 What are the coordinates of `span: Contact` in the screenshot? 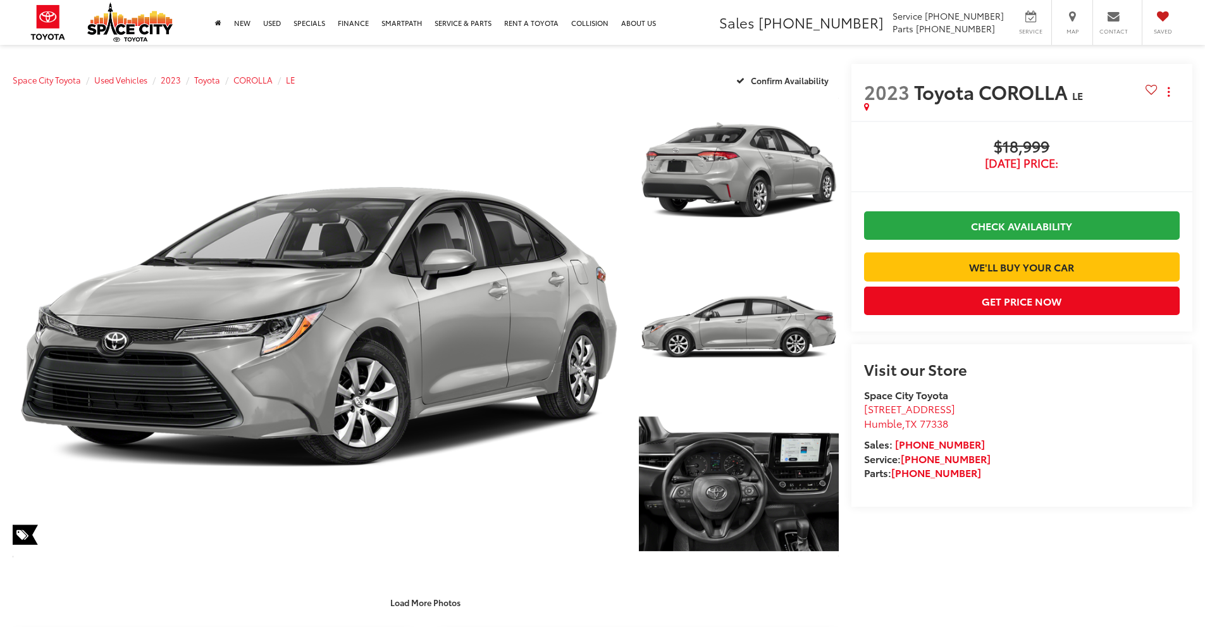 It's located at (1114, 31).